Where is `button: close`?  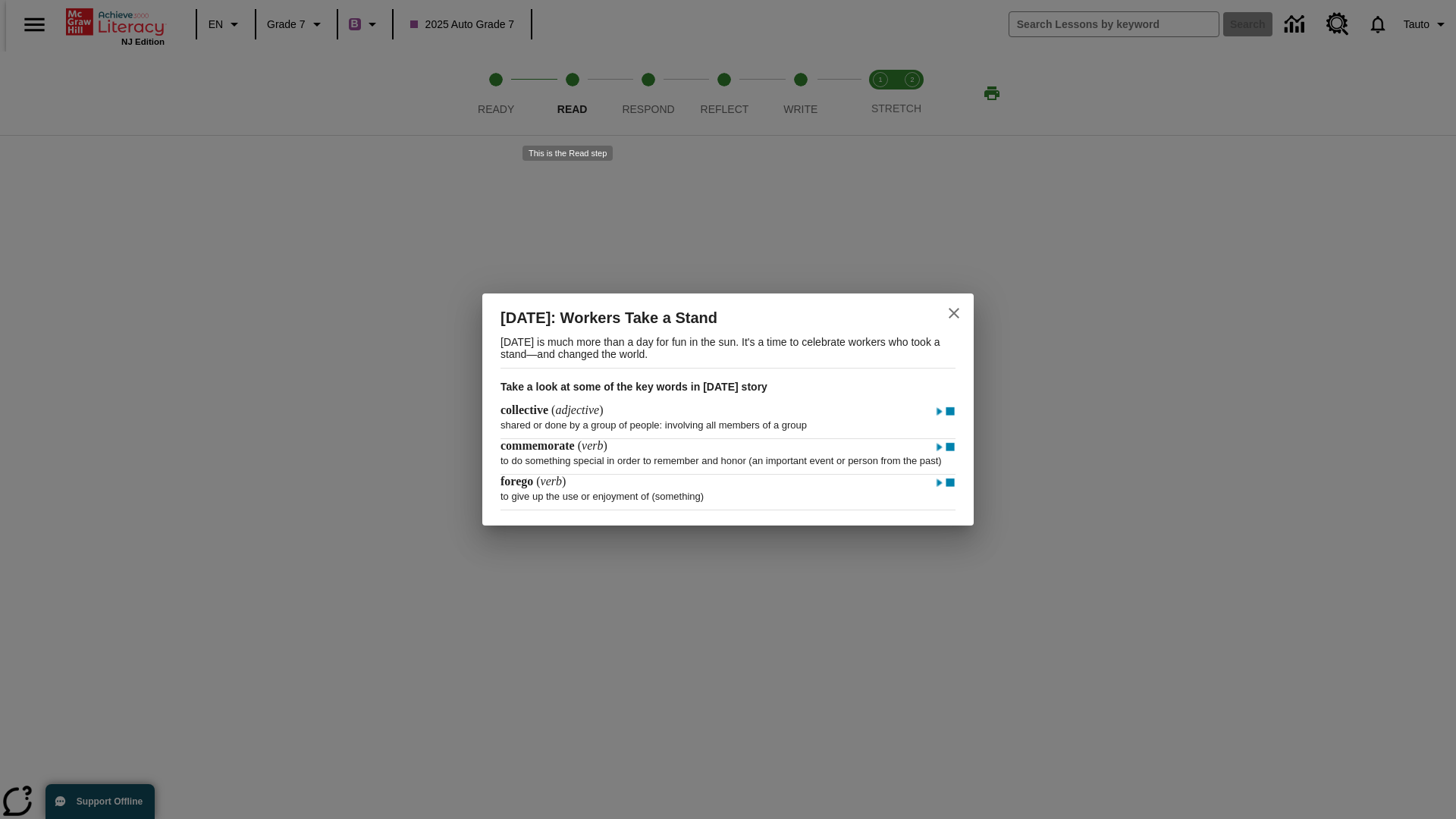
button: close is located at coordinates (954, 313).